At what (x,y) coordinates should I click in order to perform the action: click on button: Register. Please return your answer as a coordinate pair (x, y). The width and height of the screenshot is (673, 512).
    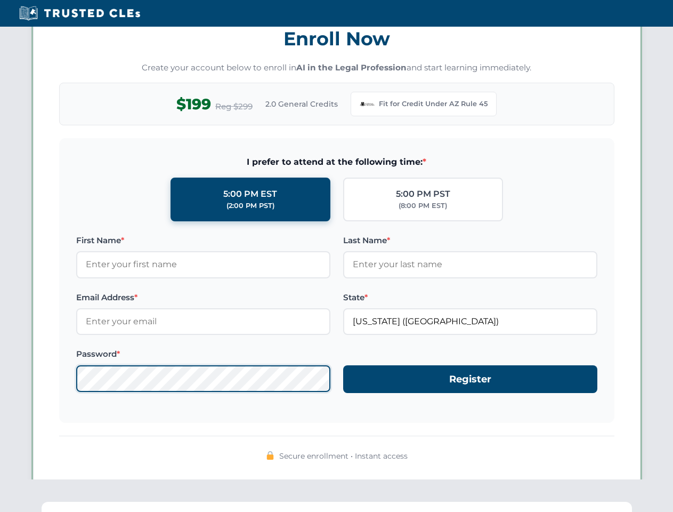
    Looking at the image, I should click on (470, 379).